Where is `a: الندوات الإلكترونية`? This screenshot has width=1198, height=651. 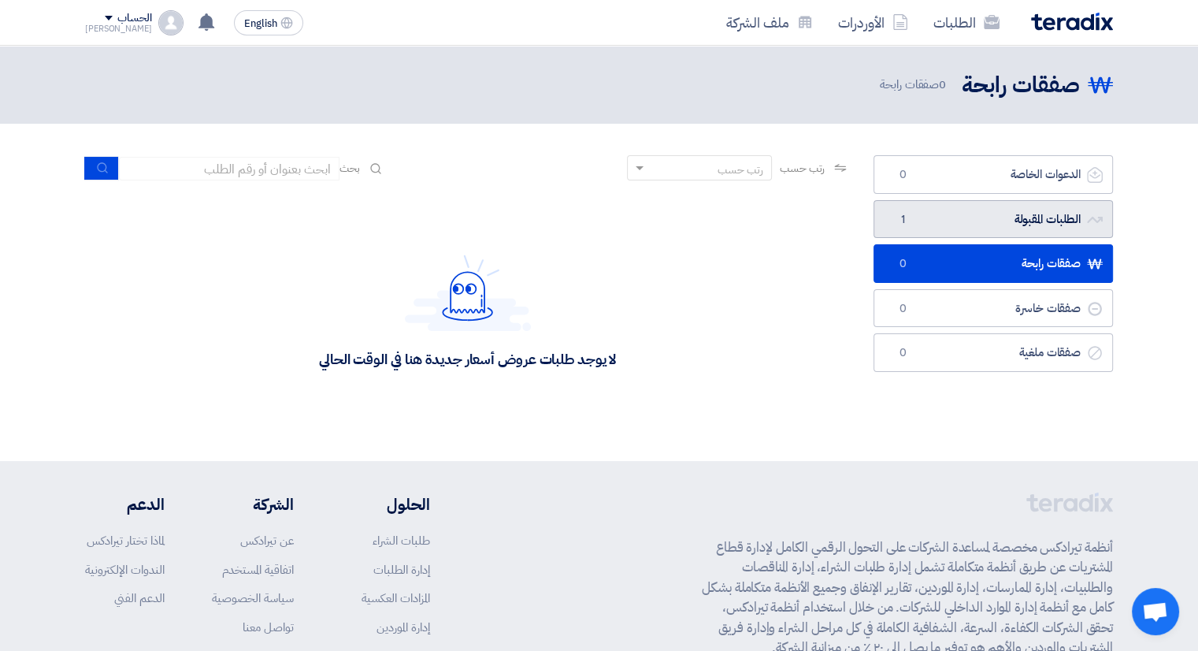 a: الندوات الإلكترونية is located at coordinates (124, 569).